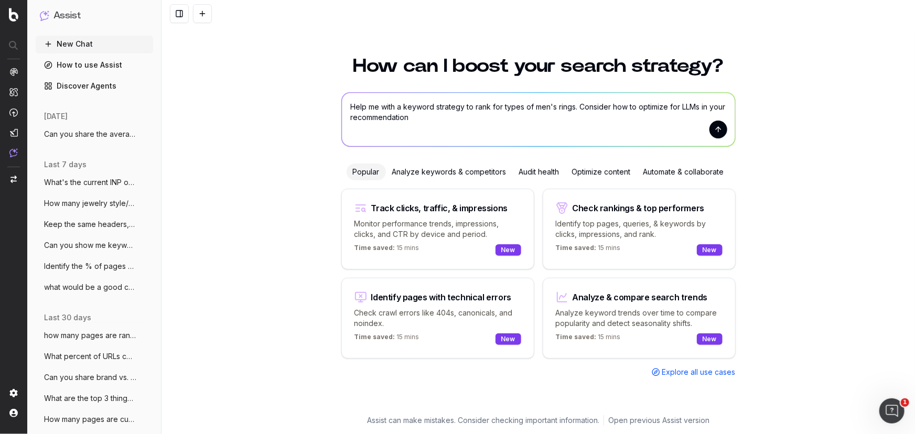 The height and width of the screenshot is (434, 915). Describe the element at coordinates (539, 66) in the screenshot. I see `h1: How can I boost your search strategy?` at that location.